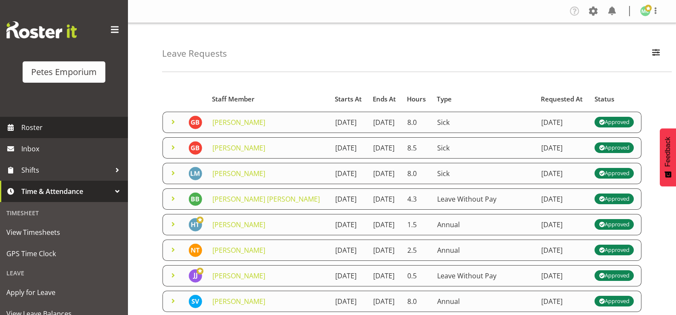  What do you see at coordinates (64, 254) in the screenshot?
I see `span: GPS Time Clock` at bounding box center [64, 254].